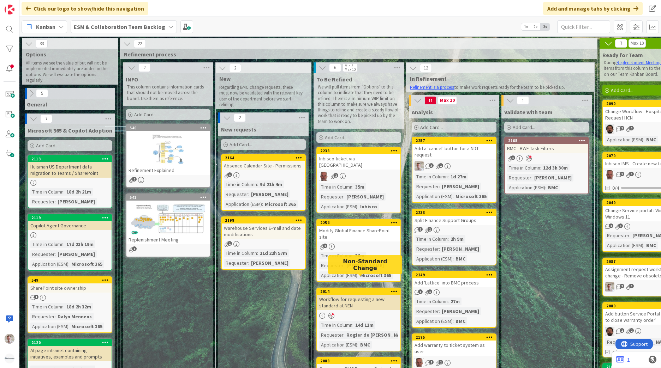 Image resolution: width=661 pixels, height=368 pixels. I want to click on div: 1d 27m, so click(458, 177).